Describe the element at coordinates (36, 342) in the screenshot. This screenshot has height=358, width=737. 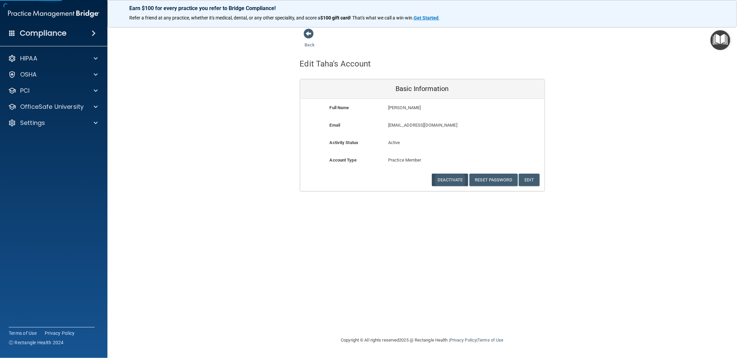
I see `span: Ⓒ Rectangle Health 2024` at that location.